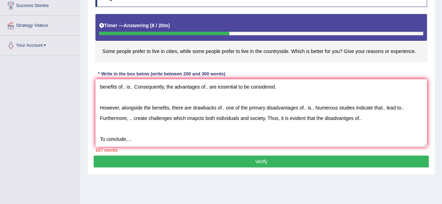 This screenshot has height=204, width=442. Describe the element at coordinates (261, 150) in the screenshot. I see `div: 107 words` at that location.